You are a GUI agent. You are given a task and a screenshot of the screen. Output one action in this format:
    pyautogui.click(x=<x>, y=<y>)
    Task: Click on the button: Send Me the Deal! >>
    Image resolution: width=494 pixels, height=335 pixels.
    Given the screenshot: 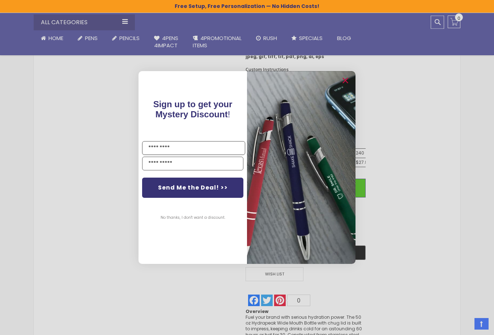 What is the action you would take?
    pyautogui.click(x=193, y=188)
    